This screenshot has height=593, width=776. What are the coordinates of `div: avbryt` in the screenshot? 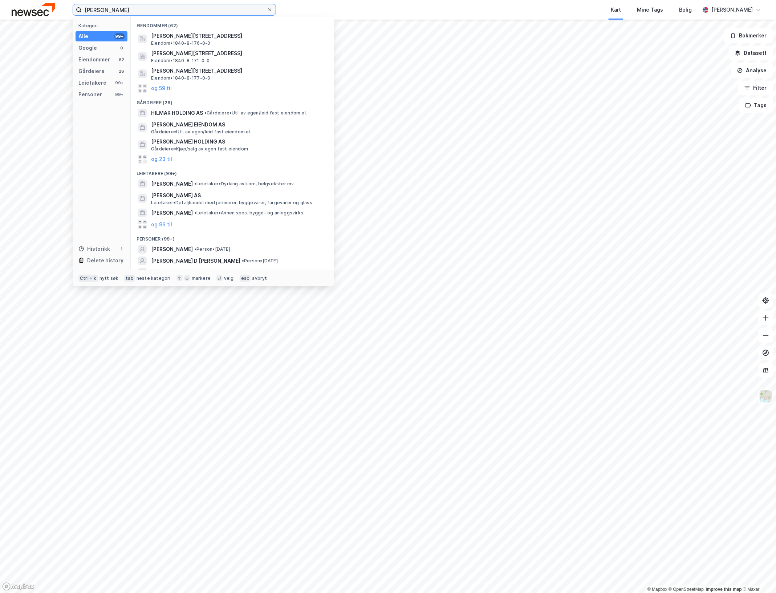 It's located at (259, 278).